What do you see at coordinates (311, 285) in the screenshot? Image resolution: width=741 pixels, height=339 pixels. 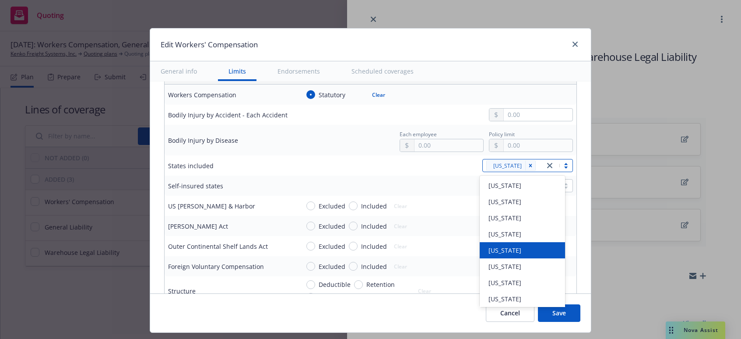 I see `input: Deductible` at bounding box center [311, 285].